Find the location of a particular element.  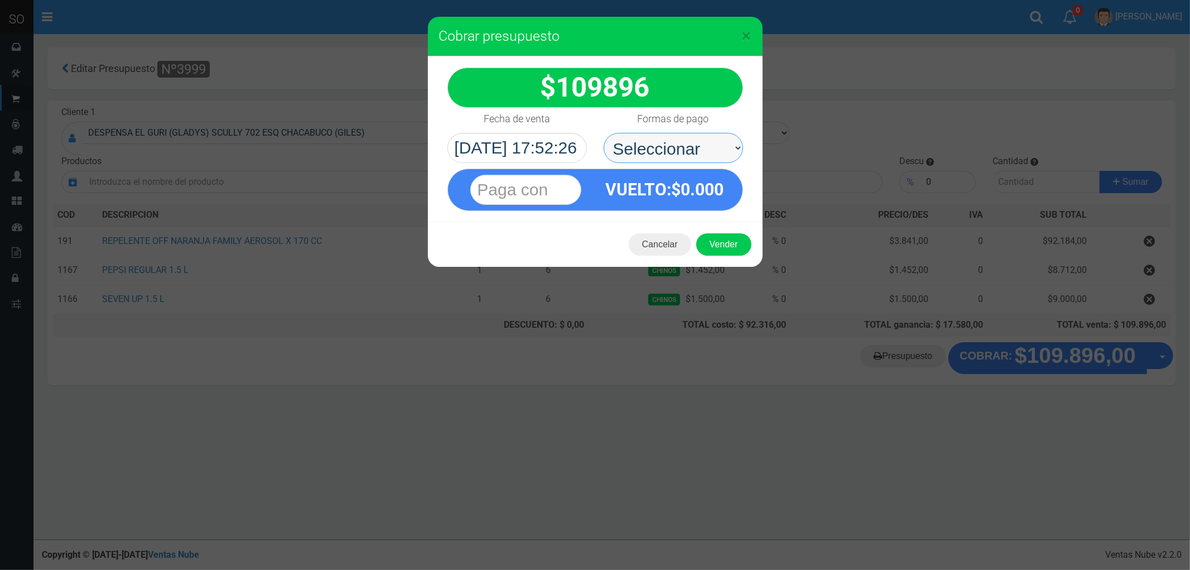

button: Close is located at coordinates (747, 36).